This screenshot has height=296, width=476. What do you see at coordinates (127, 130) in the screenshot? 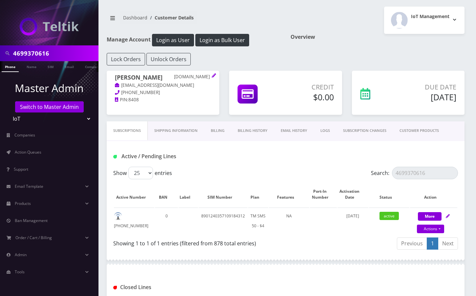
I see `a: Subscriptions` at bounding box center [127, 130].